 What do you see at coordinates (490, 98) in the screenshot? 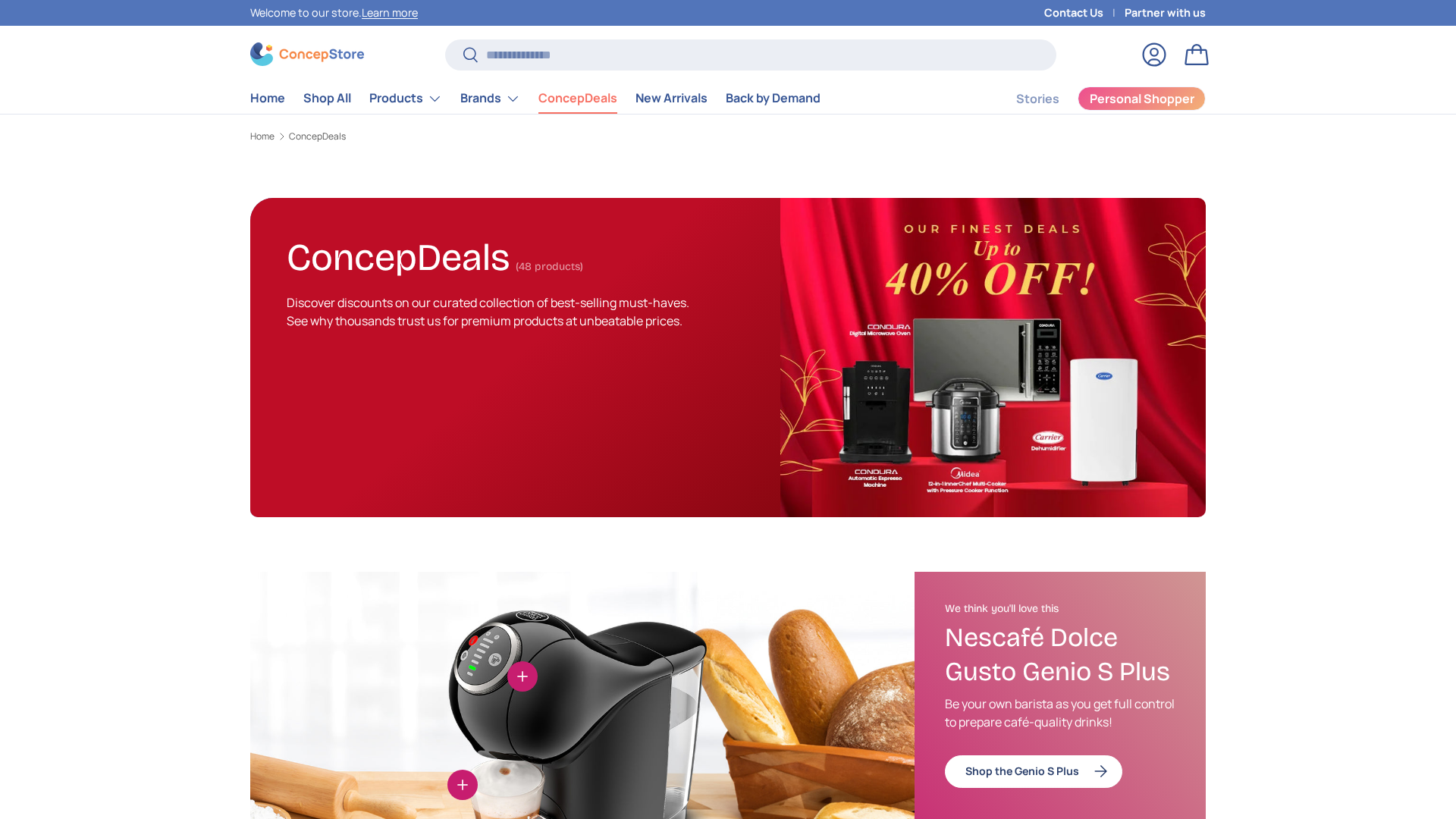
I see `a: Brands` at bounding box center [490, 98].